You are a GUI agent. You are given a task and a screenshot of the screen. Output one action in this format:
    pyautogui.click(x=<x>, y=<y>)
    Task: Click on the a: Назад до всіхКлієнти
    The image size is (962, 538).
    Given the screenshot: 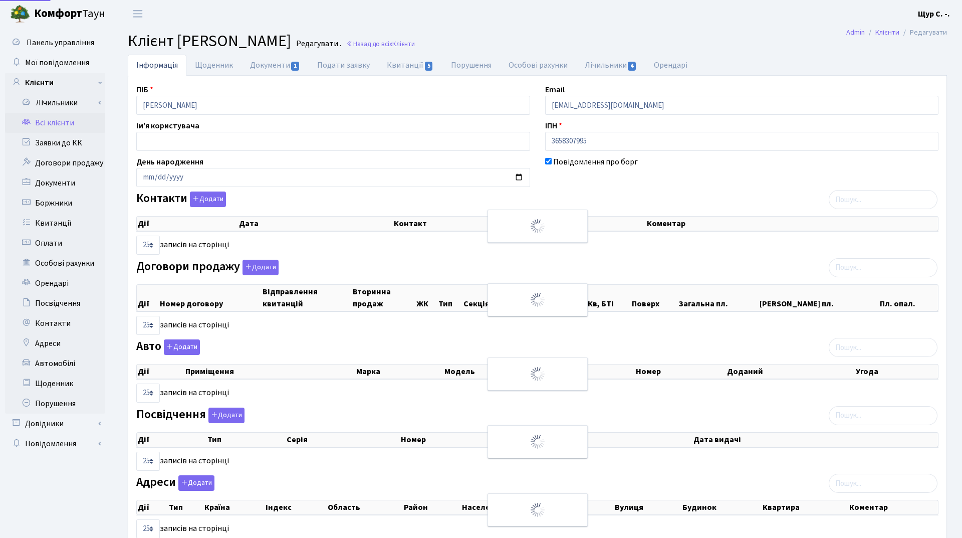 What is the action you would take?
    pyautogui.click(x=380, y=44)
    